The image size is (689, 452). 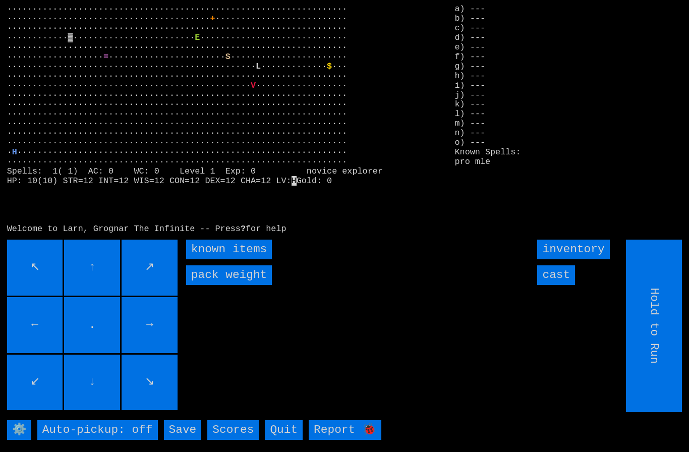 What do you see at coordinates (258, 66) in the screenshot?
I see `font: L` at bounding box center [258, 66].